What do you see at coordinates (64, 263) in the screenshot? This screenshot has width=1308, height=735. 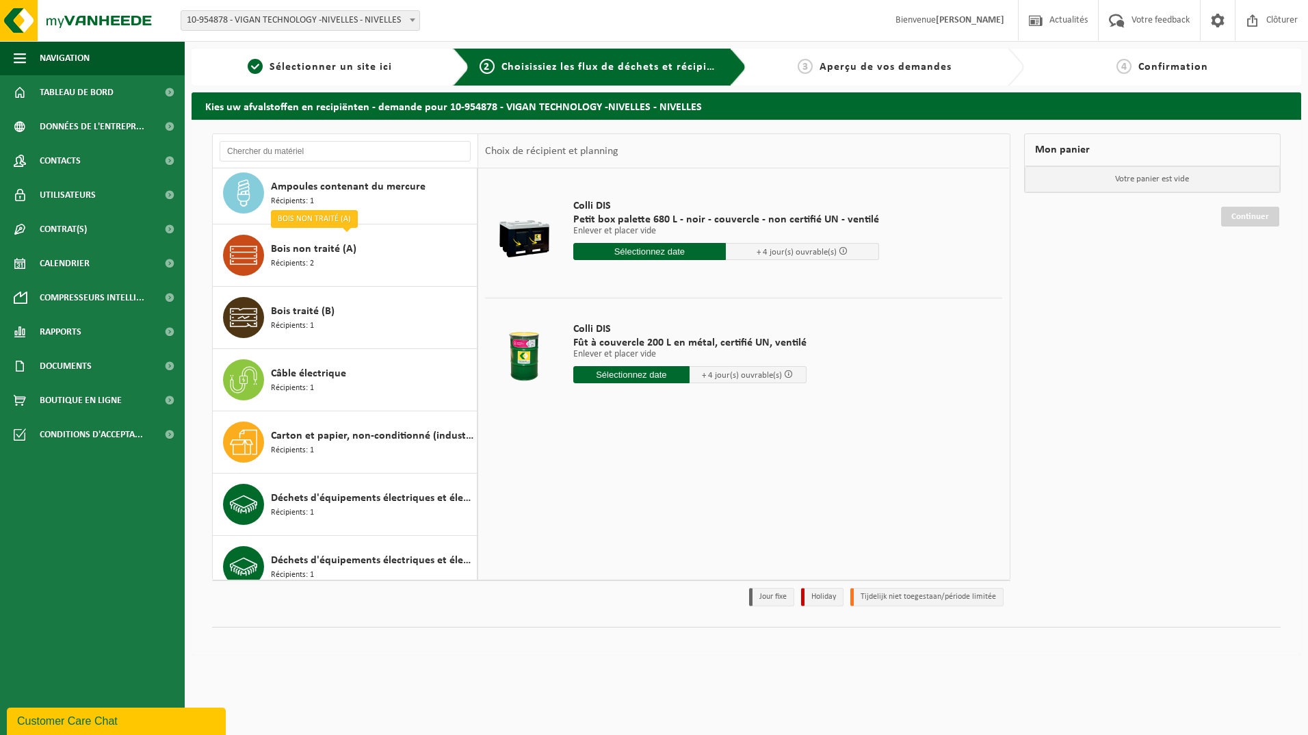 I see `span: Calendrier` at bounding box center [64, 263].